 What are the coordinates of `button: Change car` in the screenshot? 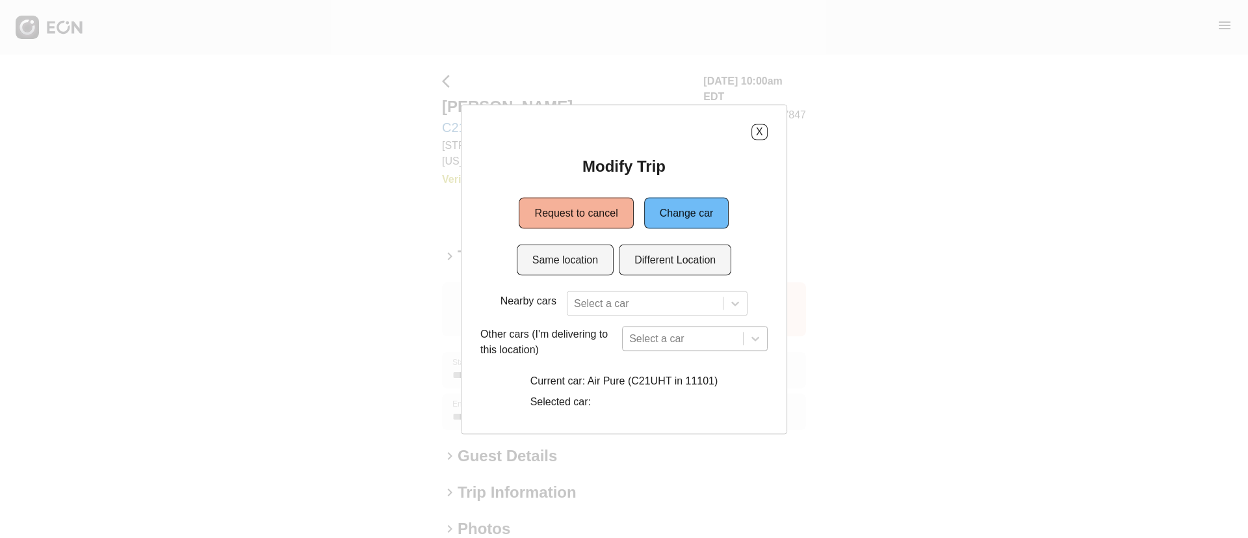 It's located at (687, 213).